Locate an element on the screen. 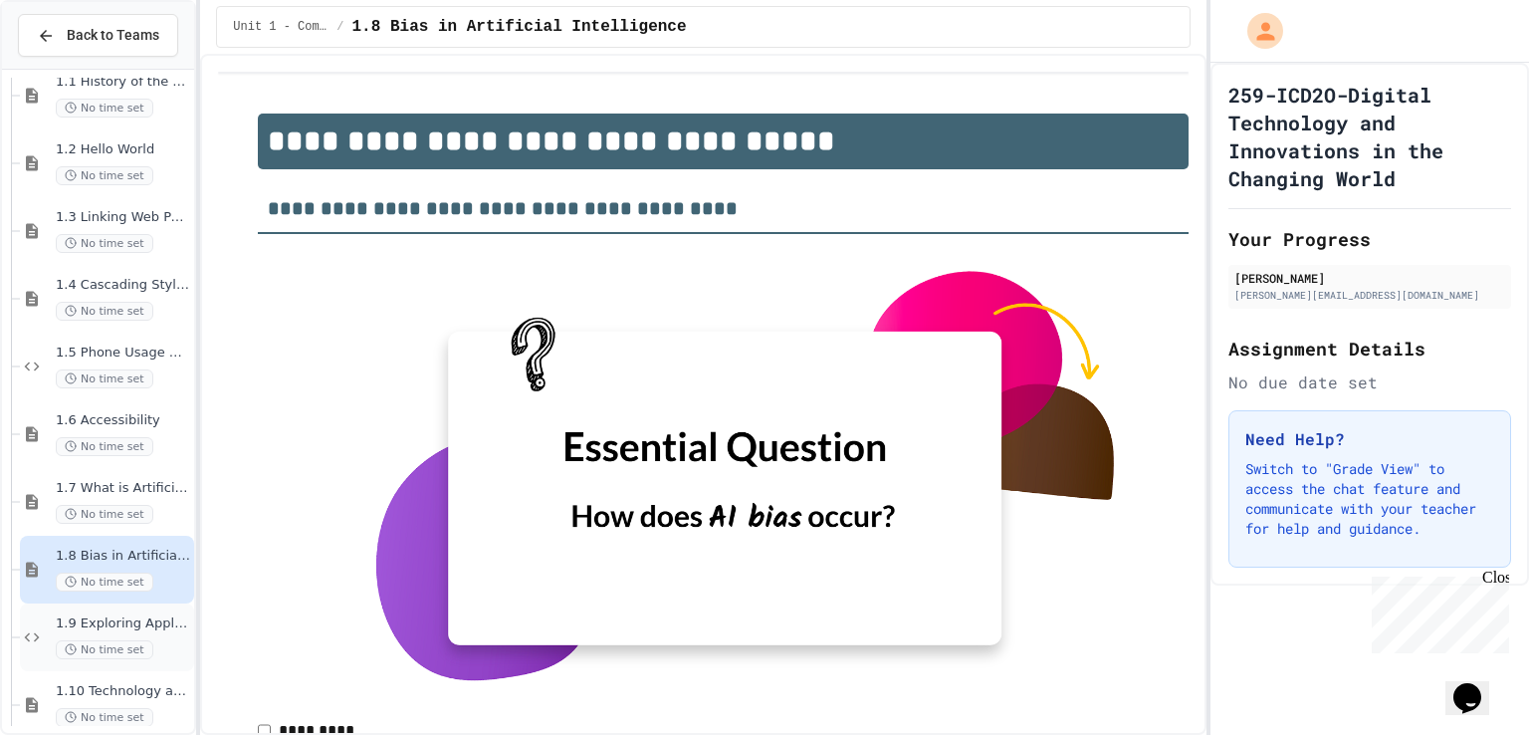  span: 1.6 Accessibility is located at coordinates (122, 420).